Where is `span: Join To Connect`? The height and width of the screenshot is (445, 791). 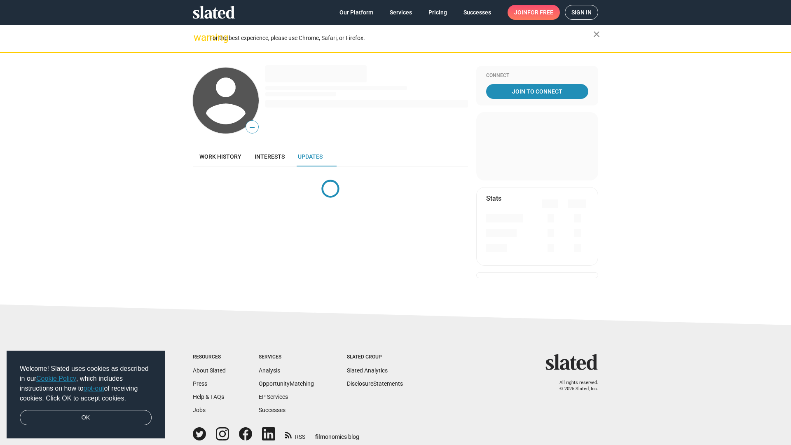
span: Join To Connect is located at coordinates (537, 91).